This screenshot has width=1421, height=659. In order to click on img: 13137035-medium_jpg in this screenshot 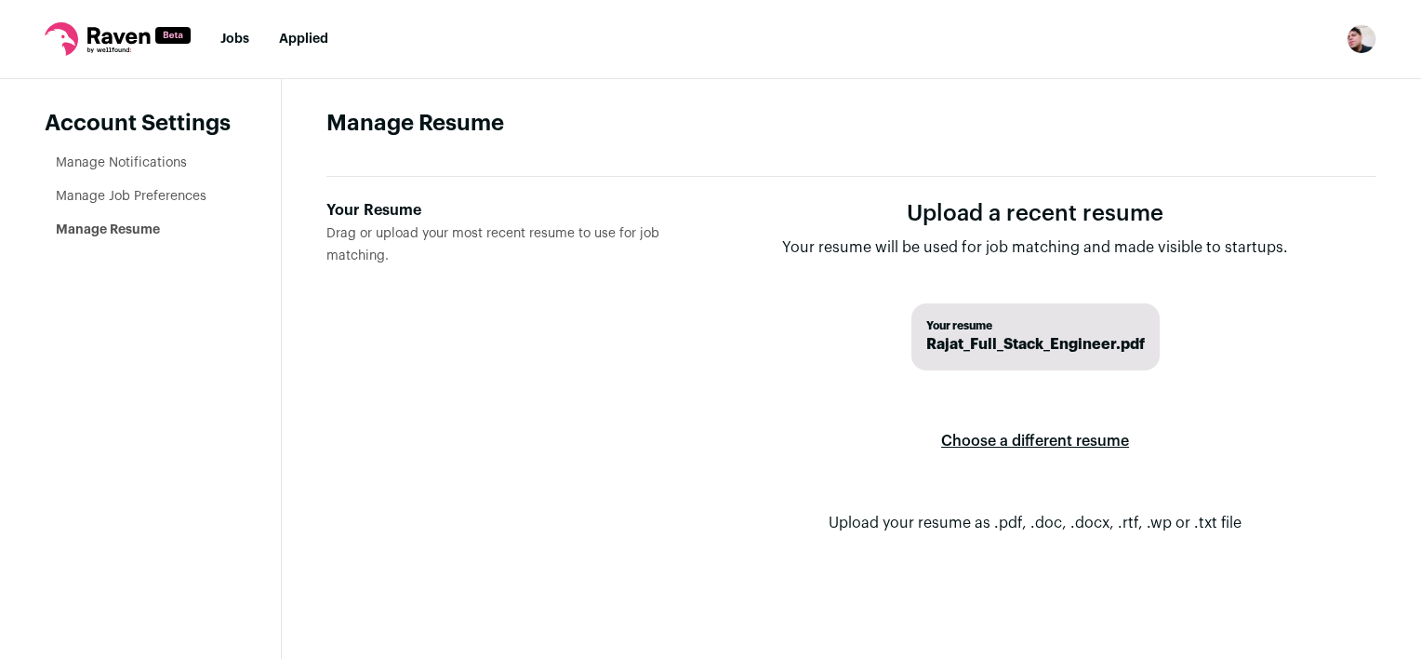, I will do `click(1362, 39)`.